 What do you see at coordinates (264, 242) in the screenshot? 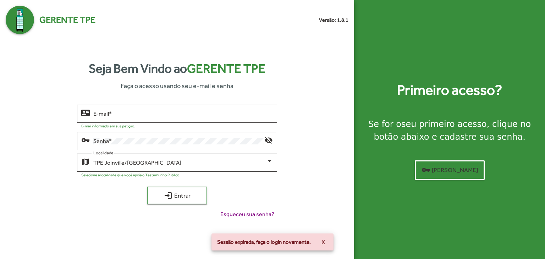
I see `span: Sessão expirada, faça o login novamente.` at bounding box center [264, 242].